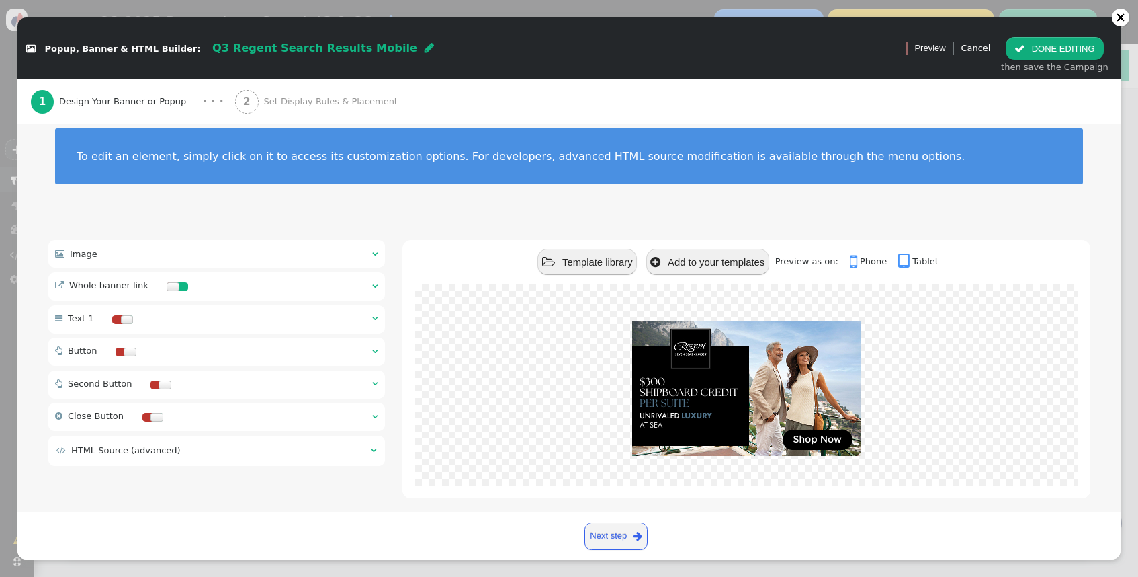 The image size is (1138, 577). I want to click on a: Tablet, so click(919, 261).